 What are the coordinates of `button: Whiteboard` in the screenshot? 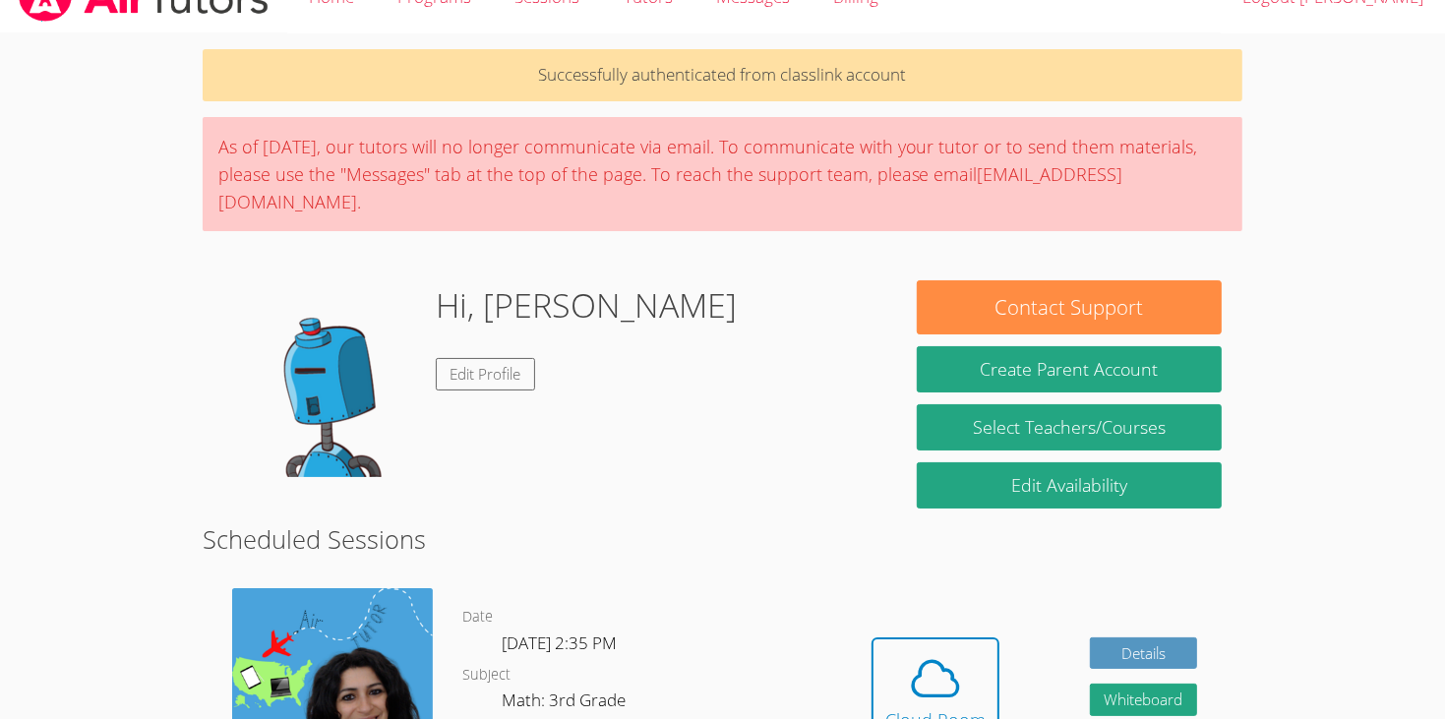 It's located at (1144, 700).